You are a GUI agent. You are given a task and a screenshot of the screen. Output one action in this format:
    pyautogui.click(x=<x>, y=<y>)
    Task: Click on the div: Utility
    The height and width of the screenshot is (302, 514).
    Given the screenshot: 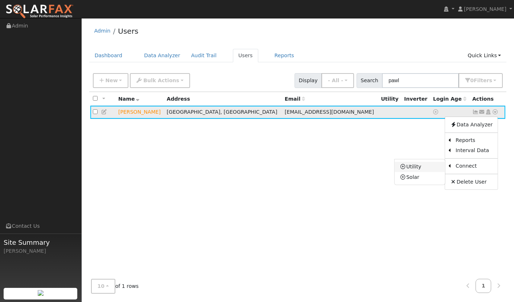 What is the action you would take?
    pyautogui.click(x=390, y=99)
    